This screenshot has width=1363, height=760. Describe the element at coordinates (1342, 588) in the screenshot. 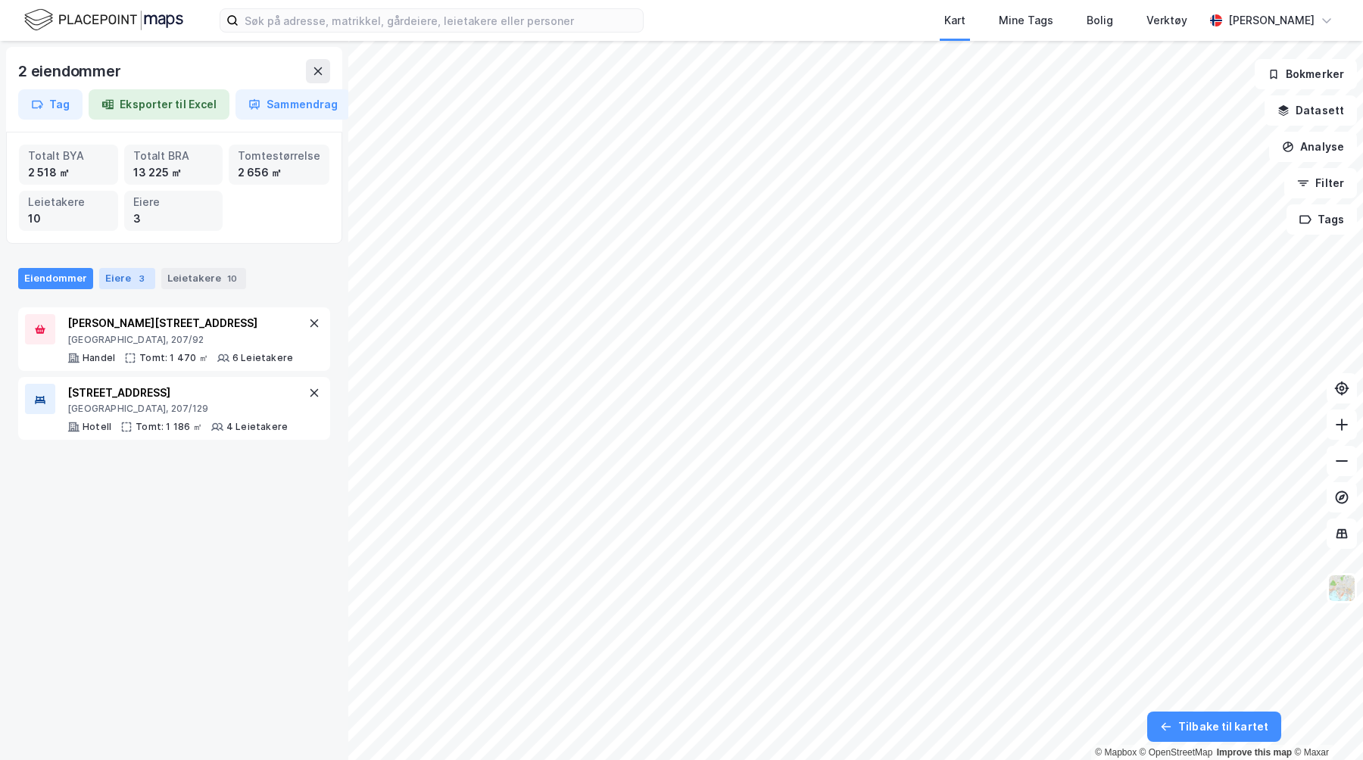

I see `img: Z` at that location.